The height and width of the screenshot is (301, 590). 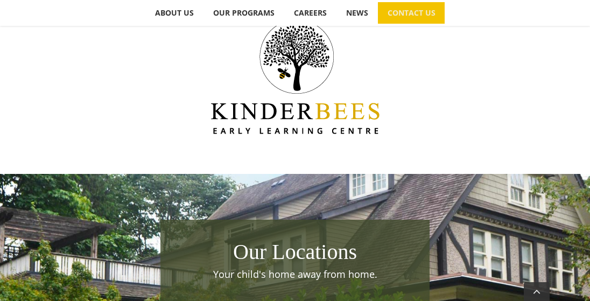 What do you see at coordinates (310, 13) in the screenshot?
I see `span: CAREERS` at bounding box center [310, 13].